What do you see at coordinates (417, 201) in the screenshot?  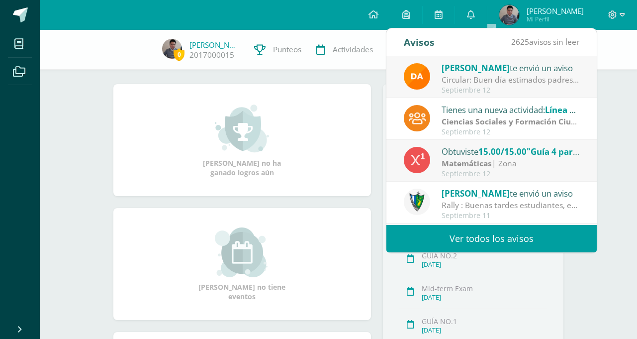 I see `img: 9f174a157161b4ddbe12118a61fed988.png` at bounding box center [417, 201].